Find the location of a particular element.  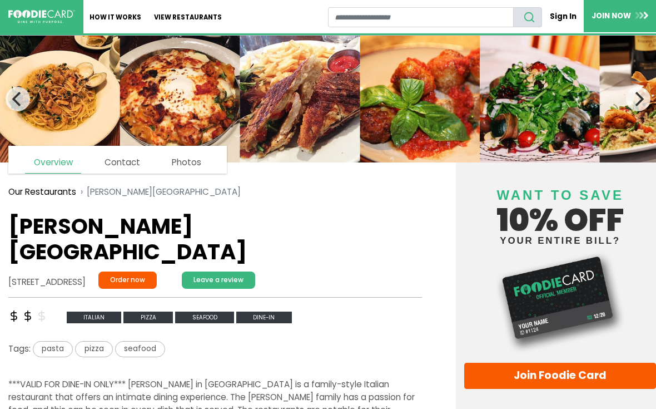

input: restaurant search is located at coordinates (421, 17).